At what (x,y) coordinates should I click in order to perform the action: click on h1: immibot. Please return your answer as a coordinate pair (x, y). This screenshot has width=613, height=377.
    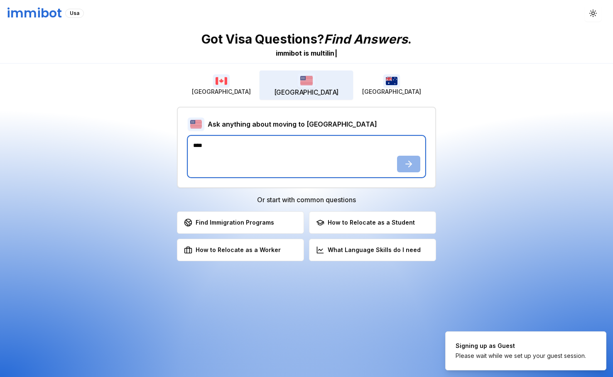
    Looking at the image, I should click on (34, 13).